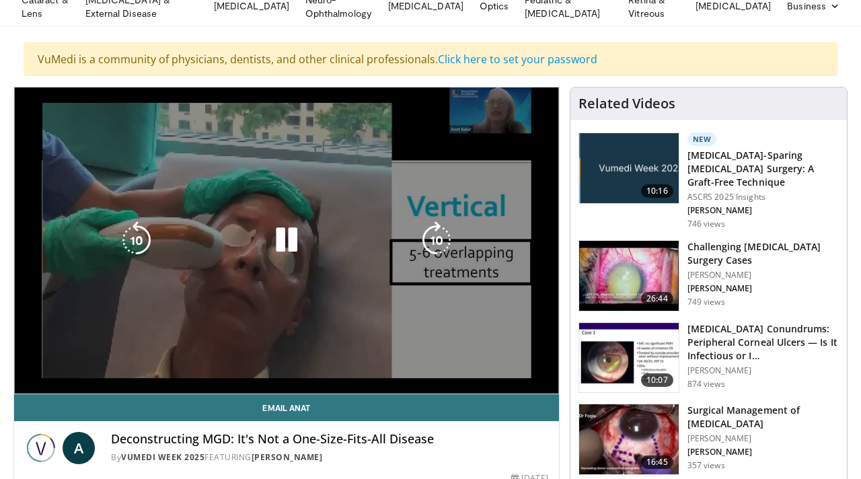 The width and height of the screenshot is (861, 479). I want to click on img: Vumedi Week 2025, so click(41, 448).